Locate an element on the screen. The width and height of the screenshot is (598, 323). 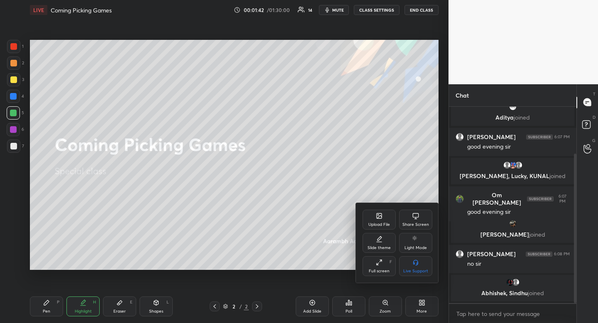
div: Live Support is located at coordinates (416, 271).